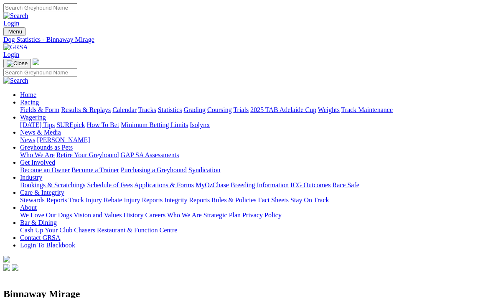 The width and height of the screenshot is (493, 298). What do you see at coordinates (154, 125) in the screenshot?
I see `a: Minimum Betting Limits` at bounding box center [154, 125].